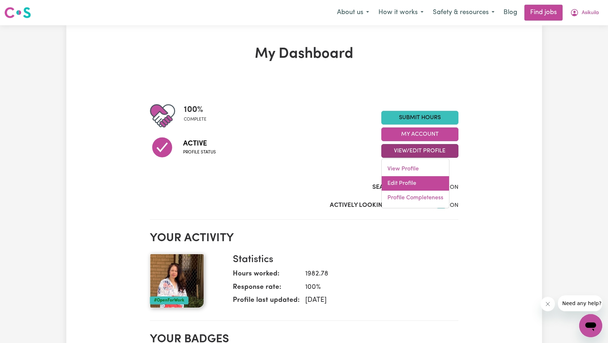  What do you see at coordinates (18, 13) in the screenshot?
I see `img: Careseekers logo` at bounding box center [18, 13].